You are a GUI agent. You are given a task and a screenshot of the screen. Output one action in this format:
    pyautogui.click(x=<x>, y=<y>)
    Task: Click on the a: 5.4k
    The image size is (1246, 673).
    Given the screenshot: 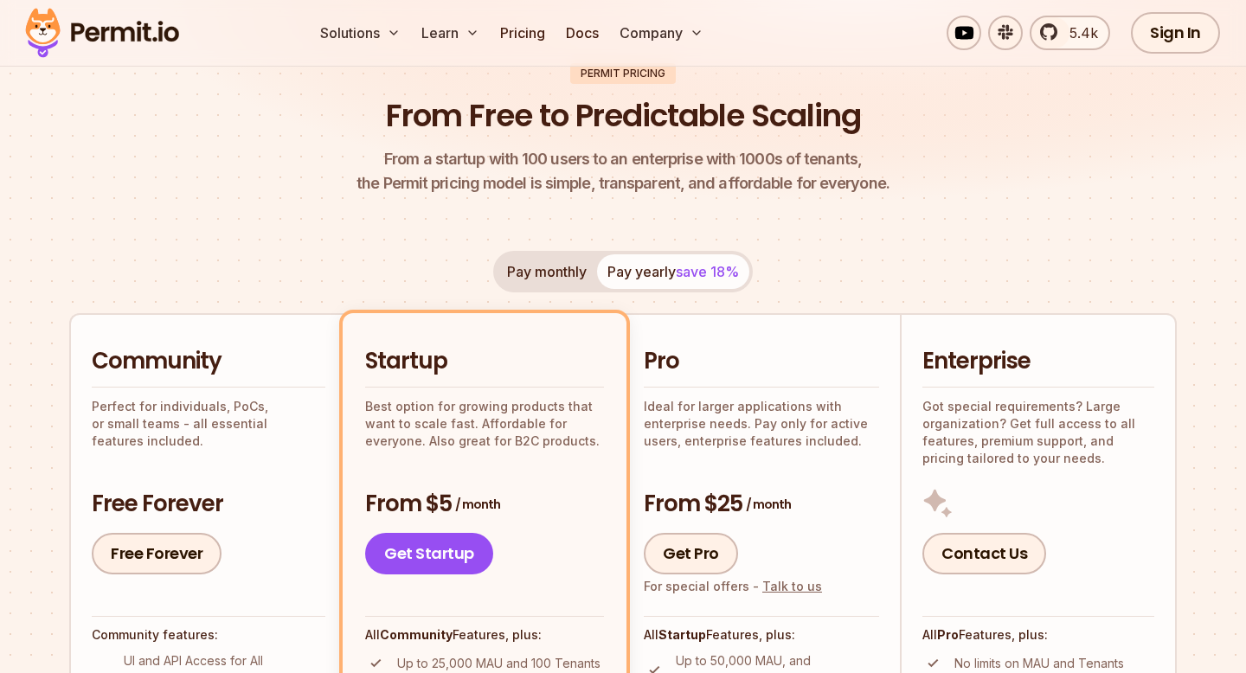 What is the action you would take?
    pyautogui.click(x=1069, y=33)
    